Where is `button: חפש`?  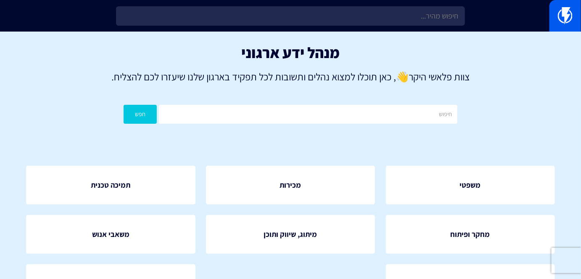
button: חפש is located at coordinates (140, 114).